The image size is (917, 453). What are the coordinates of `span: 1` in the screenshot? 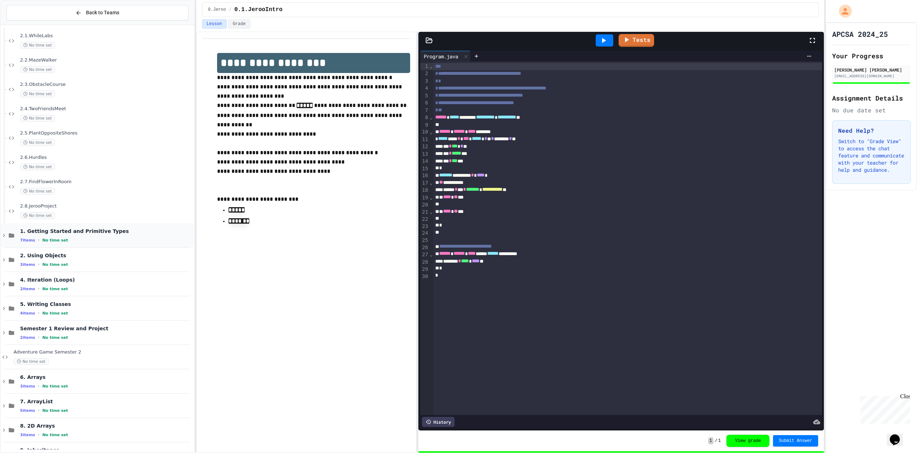 It's located at (711, 441).